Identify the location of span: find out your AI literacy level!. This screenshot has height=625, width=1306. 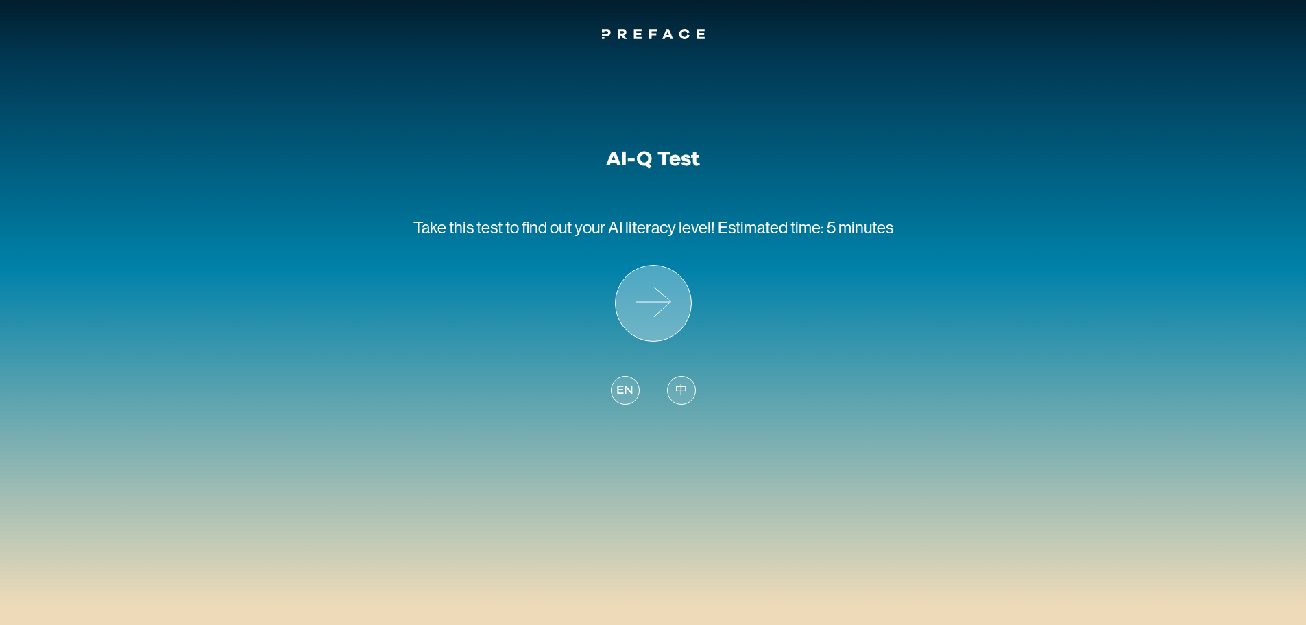
(618, 227).